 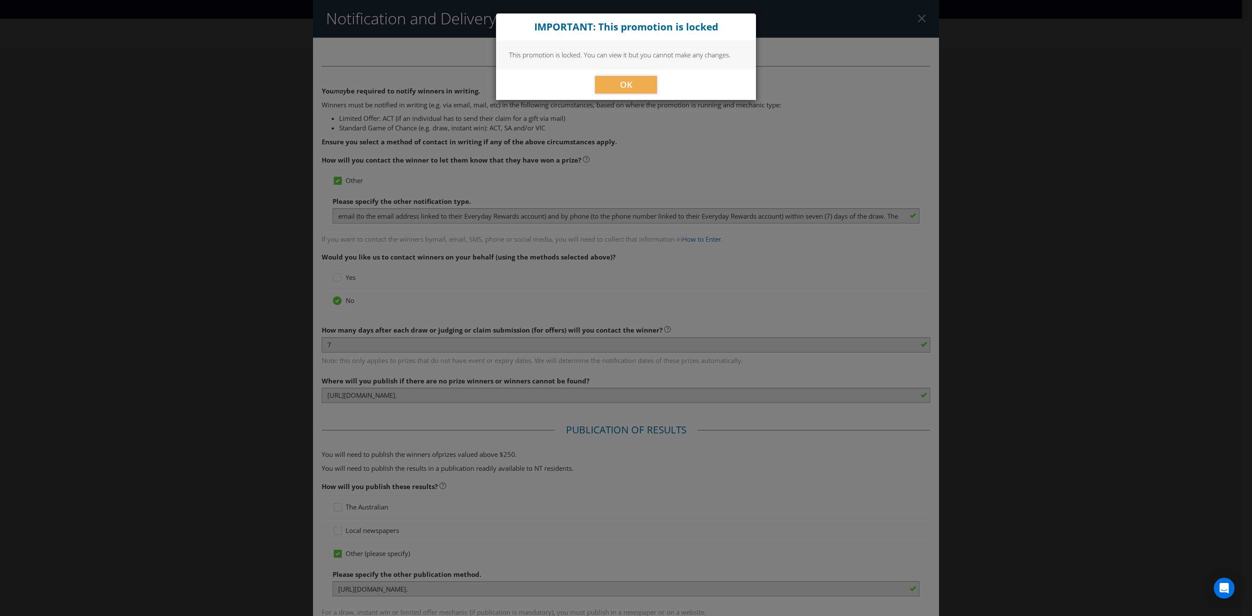 What do you see at coordinates (626, 84) in the screenshot?
I see `span: OK` at bounding box center [626, 84].